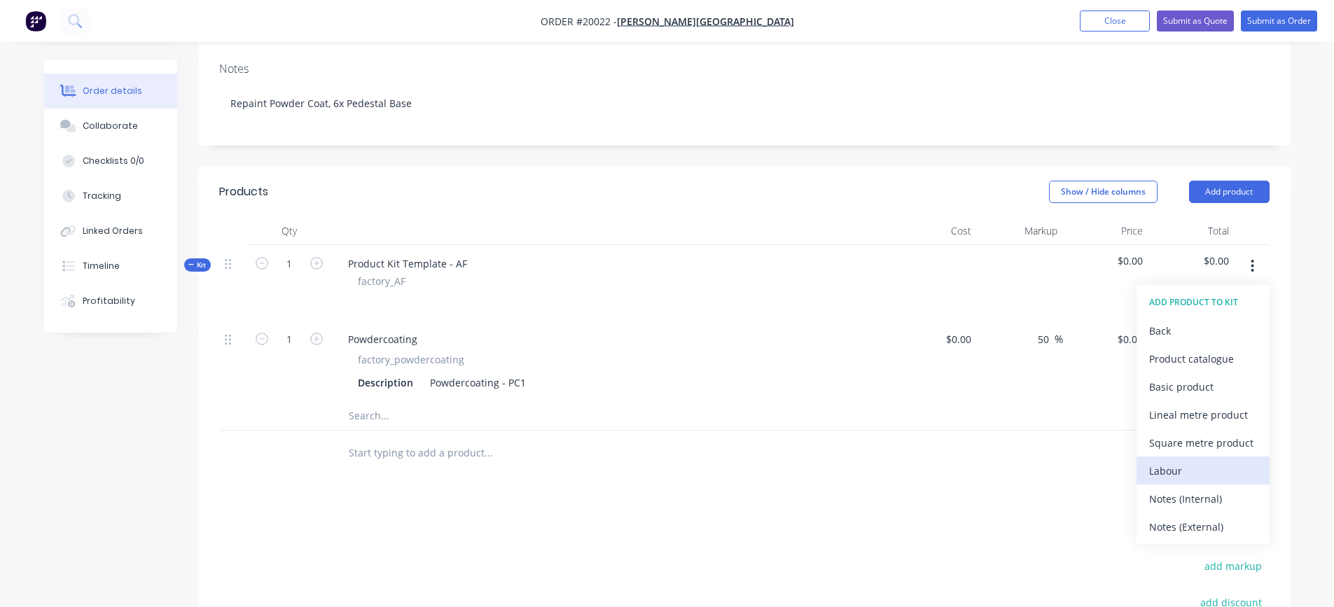 The width and height of the screenshot is (1334, 607). Describe the element at coordinates (1203, 471) in the screenshot. I see `div: Labour` at that location.